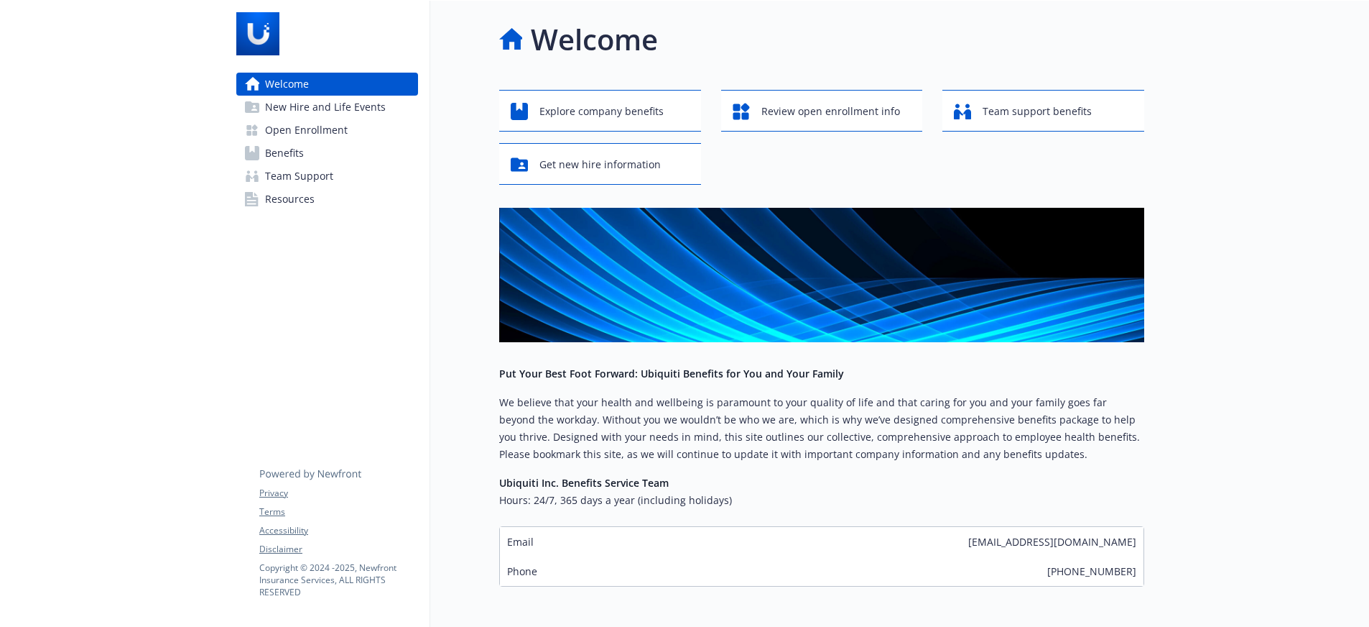  Describe the element at coordinates (600, 164) in the screenshot. I see `button: Get new hire information` at that location.